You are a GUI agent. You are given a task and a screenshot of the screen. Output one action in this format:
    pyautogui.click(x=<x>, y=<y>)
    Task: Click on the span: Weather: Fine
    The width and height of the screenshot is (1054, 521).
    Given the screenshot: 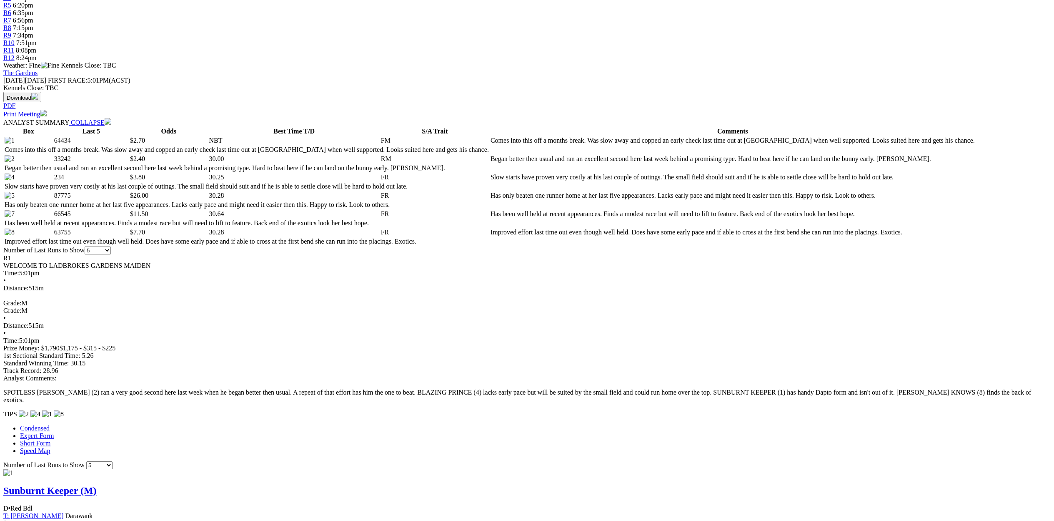 What is the action you would take?
    pyautogui.click(x=32, y=65)
    